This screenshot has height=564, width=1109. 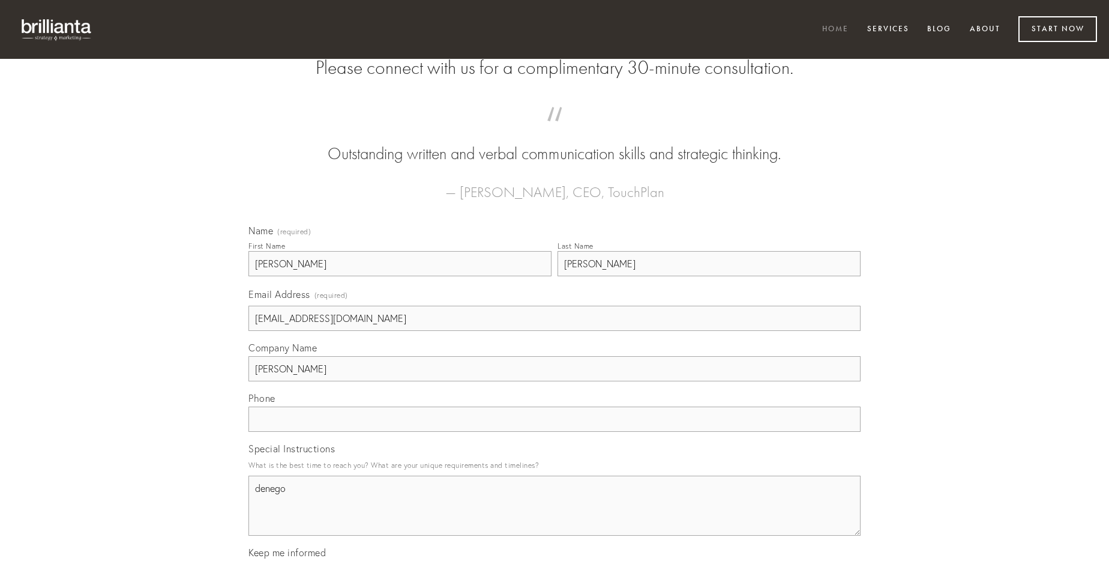 I want to click on span: Company Name, so click(x=283, y=347).